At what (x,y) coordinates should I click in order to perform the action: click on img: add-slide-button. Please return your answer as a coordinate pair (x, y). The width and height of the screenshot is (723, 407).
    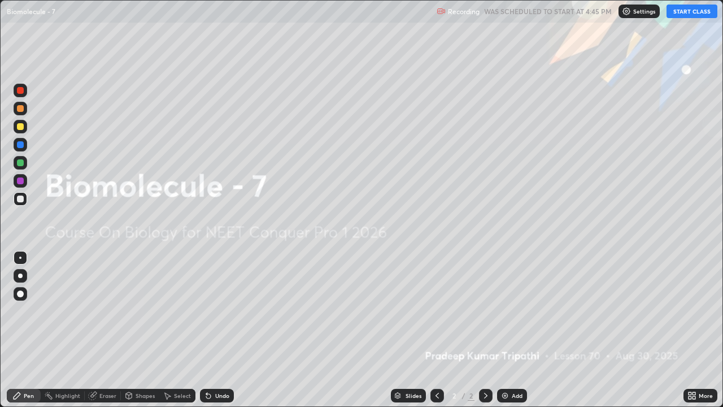
    Looking at the image, I should click on (505, 396).